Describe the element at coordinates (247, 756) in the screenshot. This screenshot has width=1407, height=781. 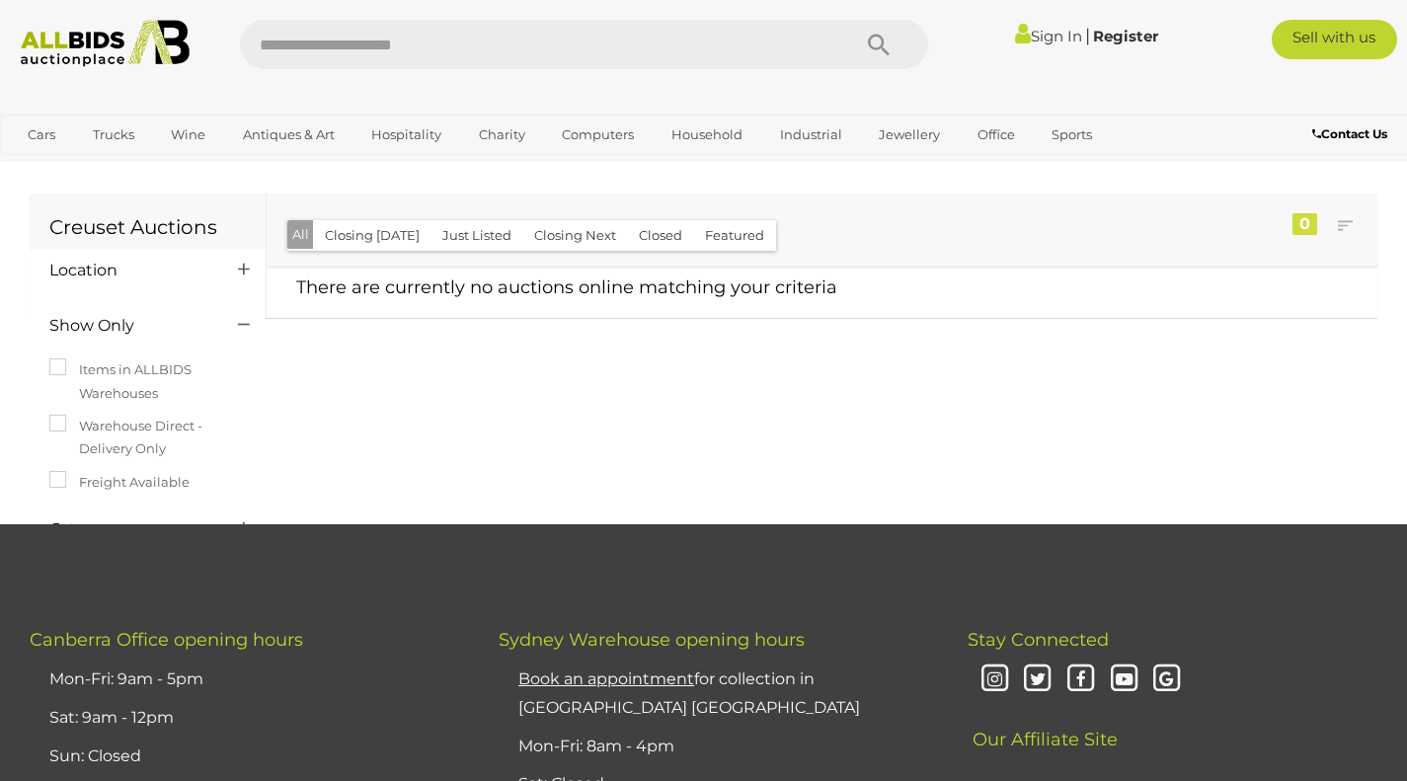
I see `li: Sun: Closed` at that location.